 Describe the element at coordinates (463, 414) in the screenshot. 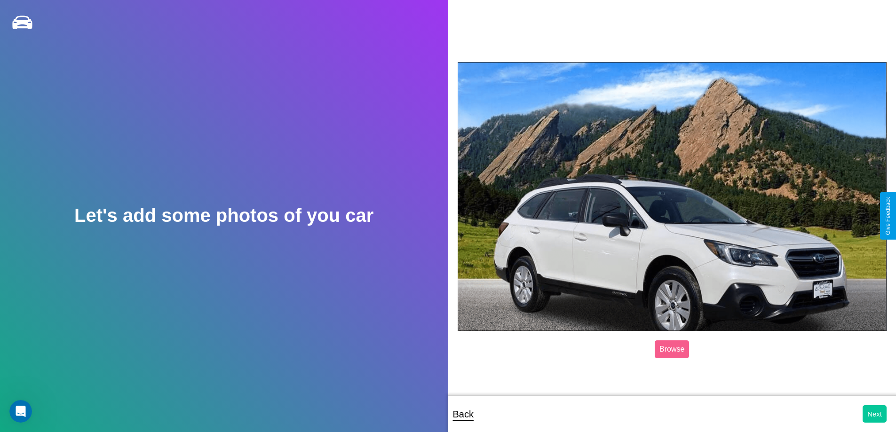

I see `p: Back` at that location.